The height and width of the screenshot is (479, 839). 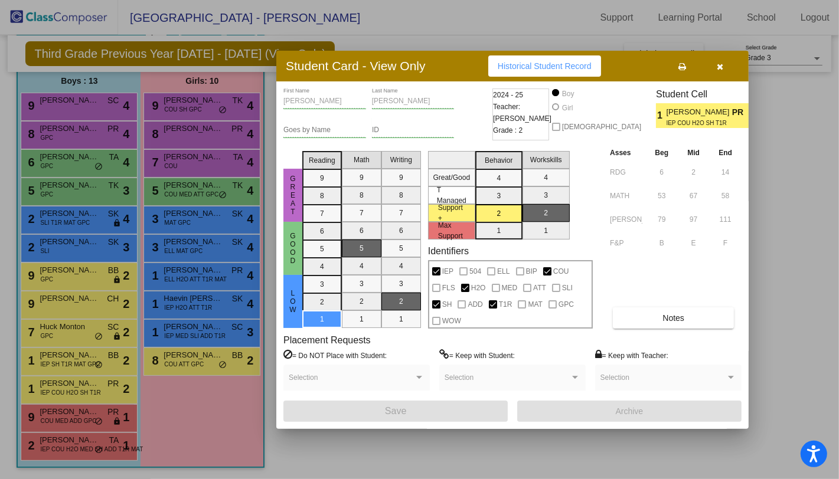 I want to click on th: Beg, so click(x=661, y=153).